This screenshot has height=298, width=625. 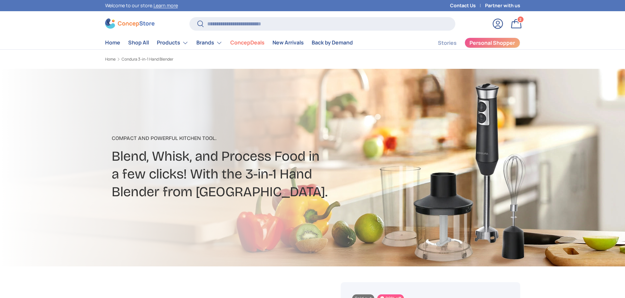 What do you see at coordinates (141, 6) in the screenshot?
I see `p: Welcome to our store.` at bounding box center [141, 6].